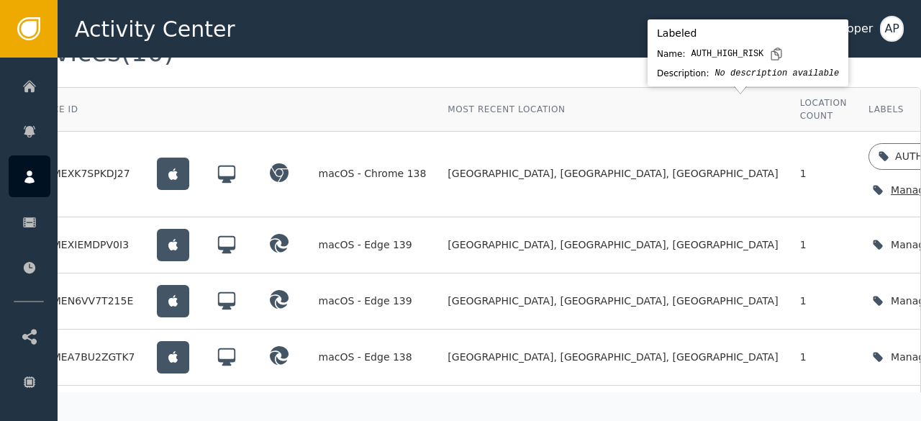 The image size is (921, 421). I want to click on th: Device ID, so click(83, 109).